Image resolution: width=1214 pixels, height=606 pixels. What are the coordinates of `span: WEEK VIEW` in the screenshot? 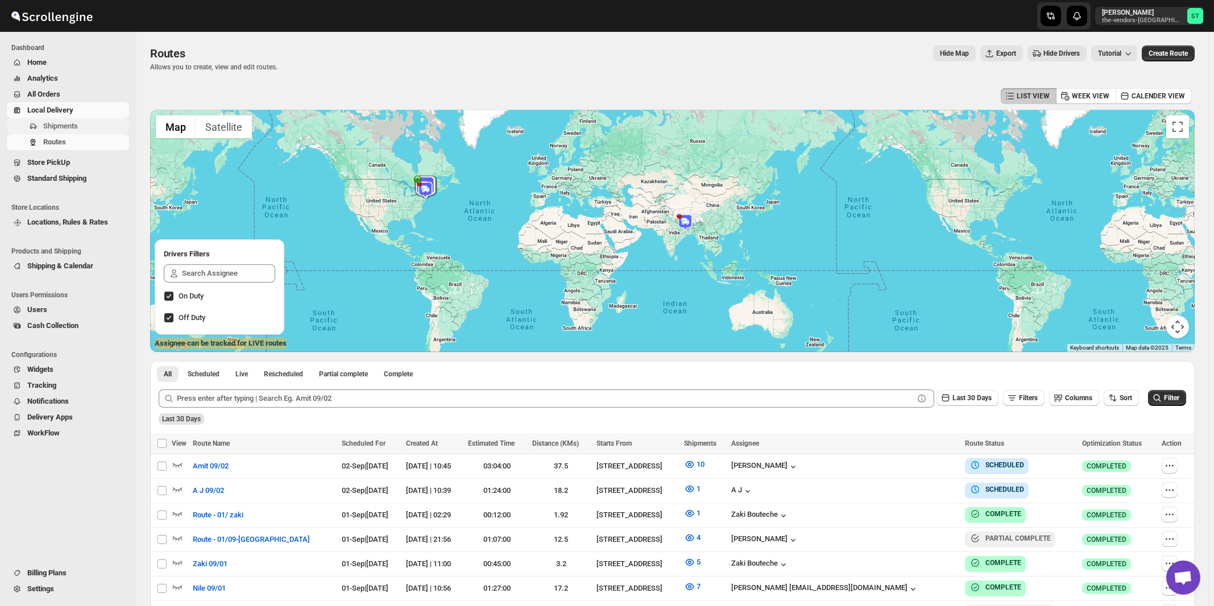 It's located at (1090, 96).